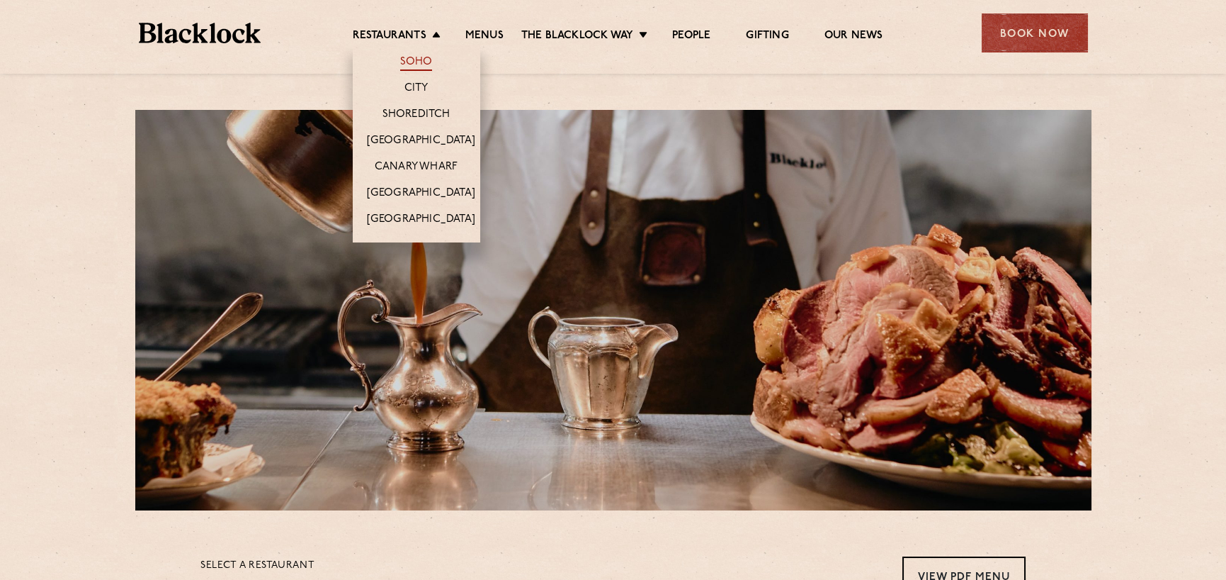  I want to click on div: Book Now, so click(1035, 33).